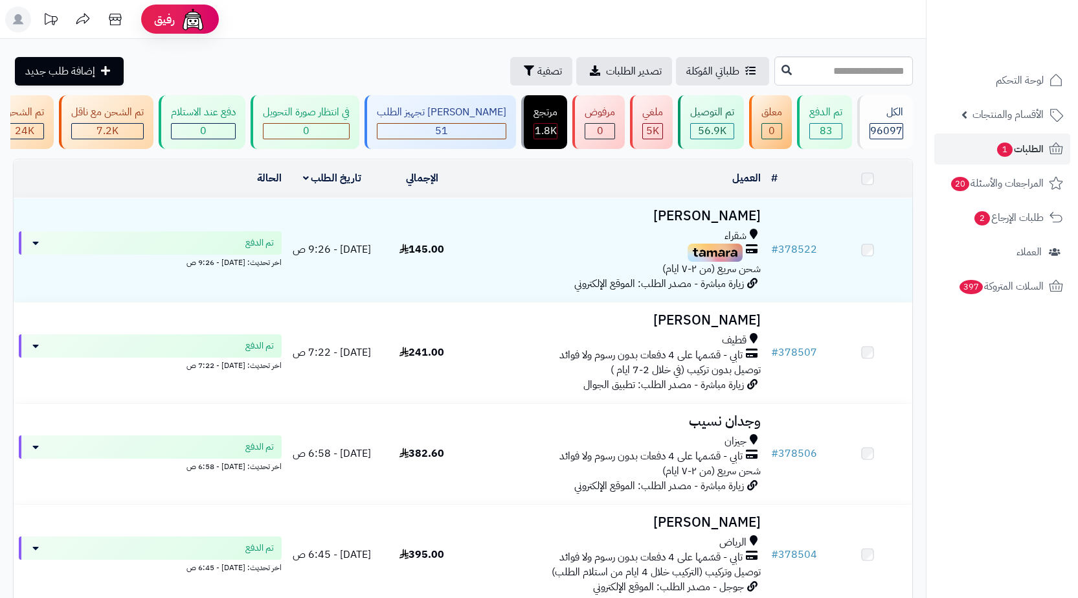  I want to click on span: العملاء, so click(1029, 252).